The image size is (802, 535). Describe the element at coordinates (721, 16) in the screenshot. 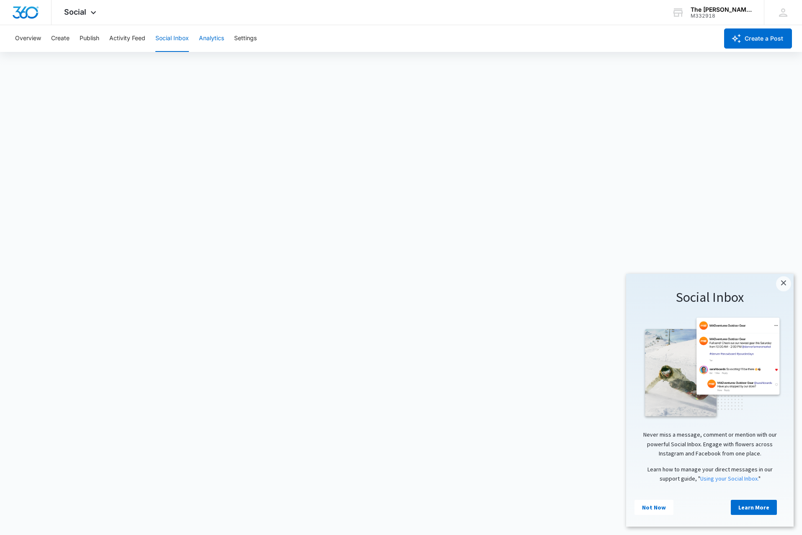

I see `div: account id` at that location.